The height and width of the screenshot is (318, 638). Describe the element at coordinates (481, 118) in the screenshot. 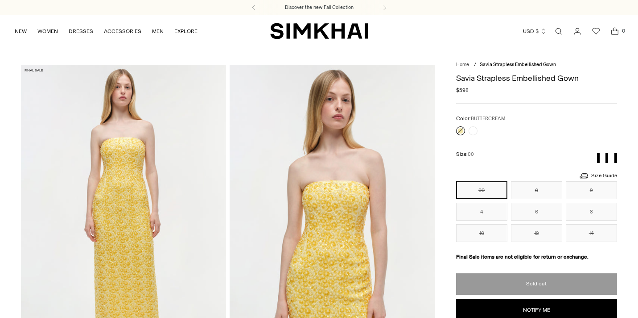

I see `label: Color:` at that location.